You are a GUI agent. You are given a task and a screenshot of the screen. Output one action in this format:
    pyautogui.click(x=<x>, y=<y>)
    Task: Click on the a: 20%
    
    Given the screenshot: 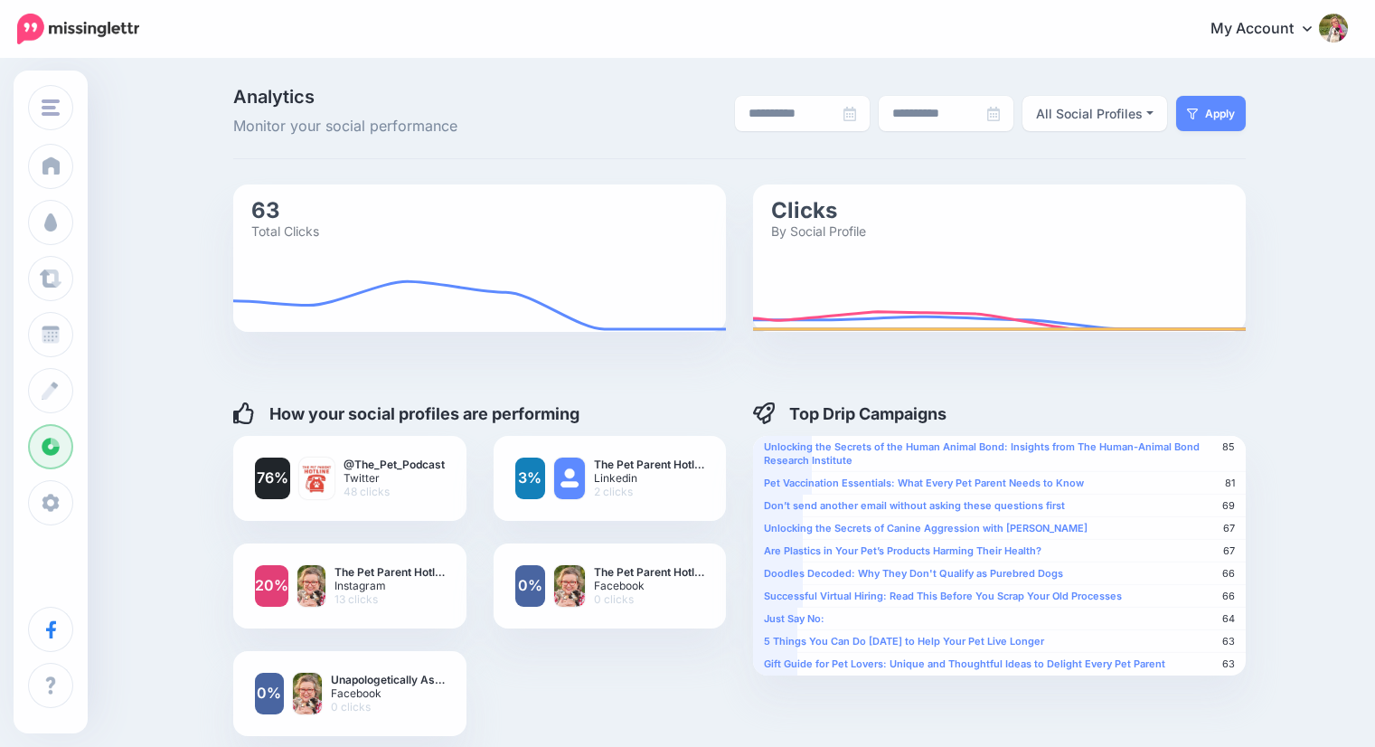 What is the action you would take?
    pyautogui.click(x=271, y=586)
    